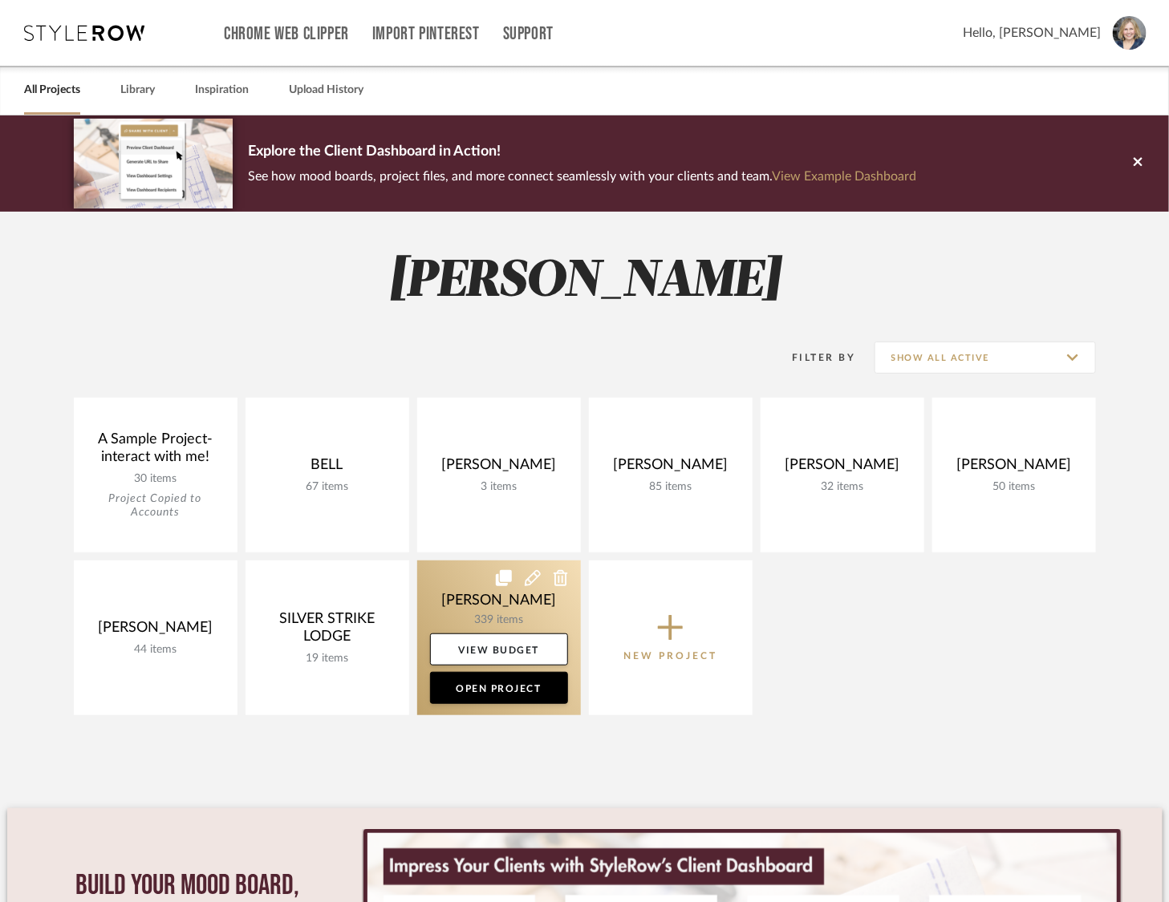  I want to click on div: 19 items, so click(327, 659).